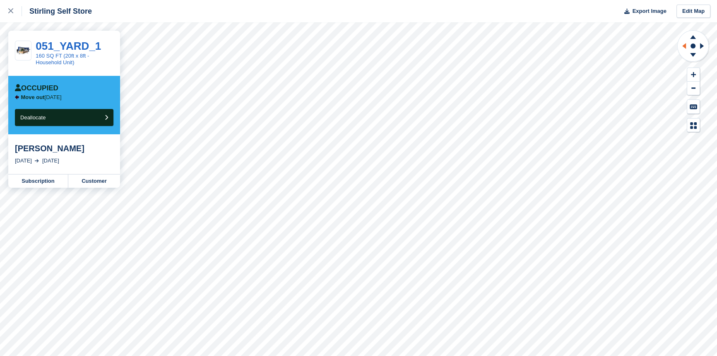 The height and width of the screenshot is (356, 717). I want to click on div: Stirling Self Store, so click(57, 11).